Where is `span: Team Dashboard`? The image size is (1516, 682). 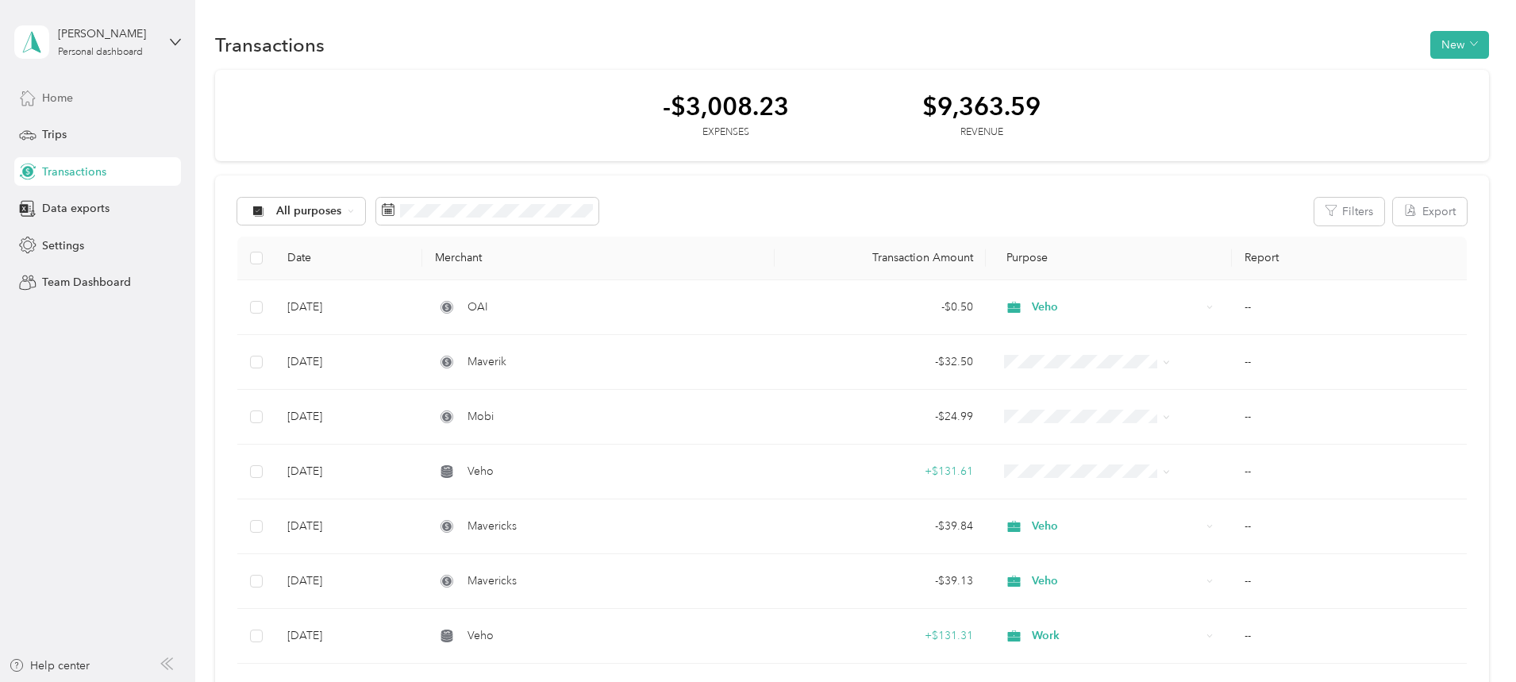
span: Team Dashboard is located at coordinates (86, 282).